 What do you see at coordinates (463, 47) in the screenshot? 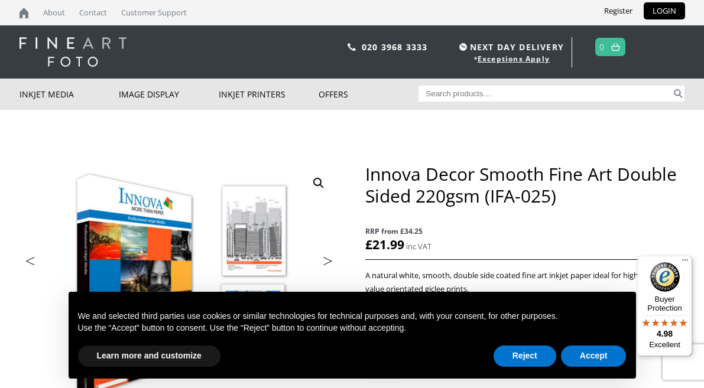
I see `img: time.svg` at bounding box center [463, 47].